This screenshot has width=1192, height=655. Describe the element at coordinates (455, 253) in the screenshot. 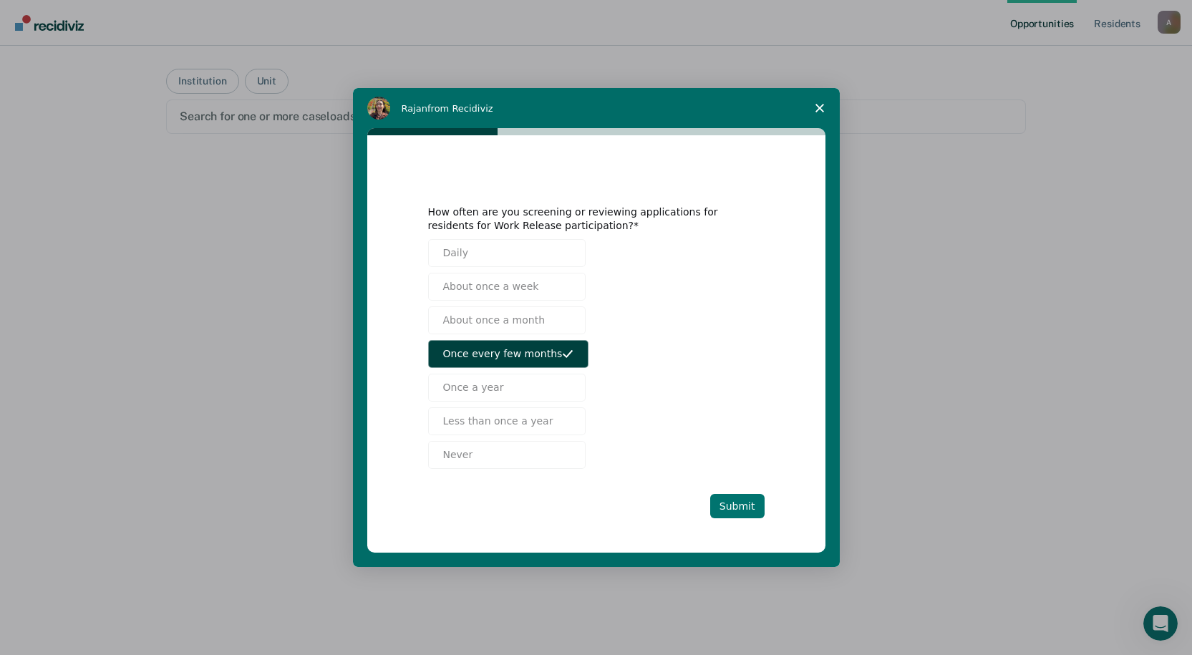

I see `span: Daily` at that location.